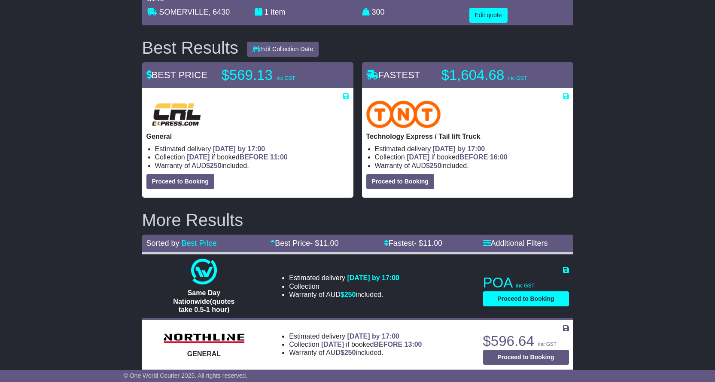  What do you see at coordinates (283, 49) in the screenshot?
I see `button: Edit Collection Date` at bounding box center [283, 49].